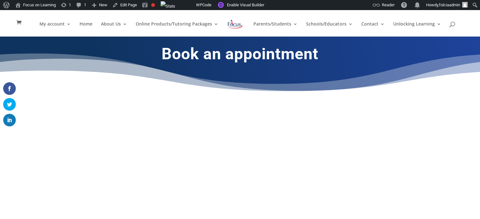  I want to click on span: folciaadmin, so click(449, 5).